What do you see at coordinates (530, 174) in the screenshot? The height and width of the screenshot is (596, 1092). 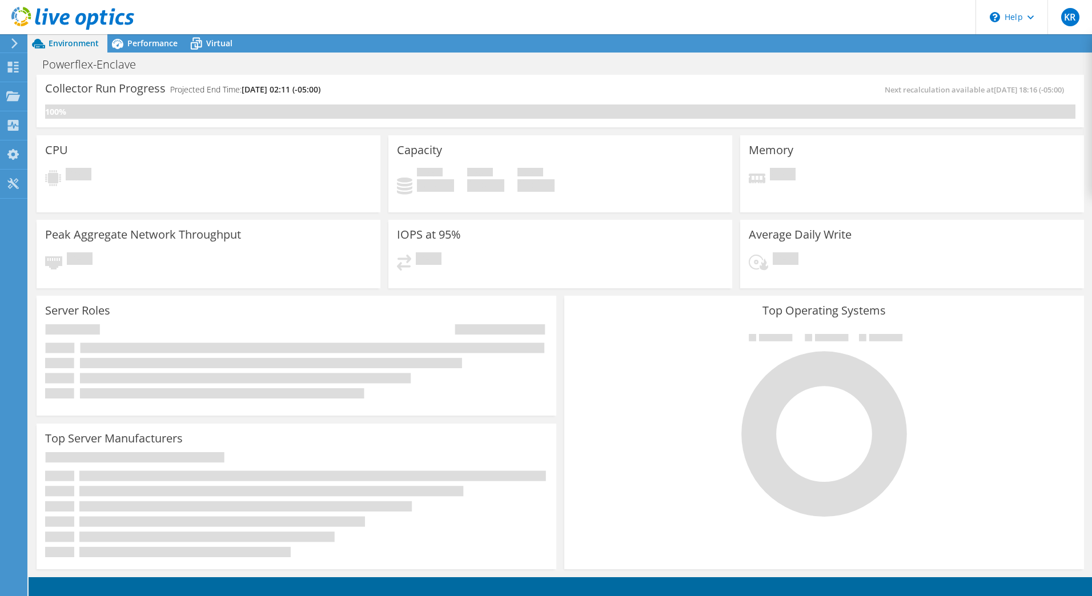 I see `span: Total` at bounding box center [530, 174].